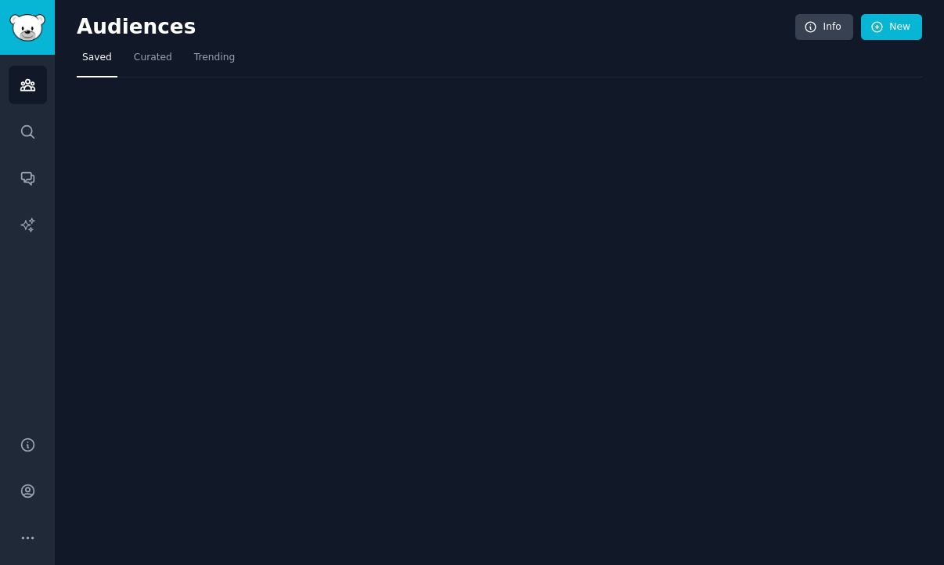  Describe the element at coordinates (214, 58) in the screenshot. I see `span: Trending` at that location.